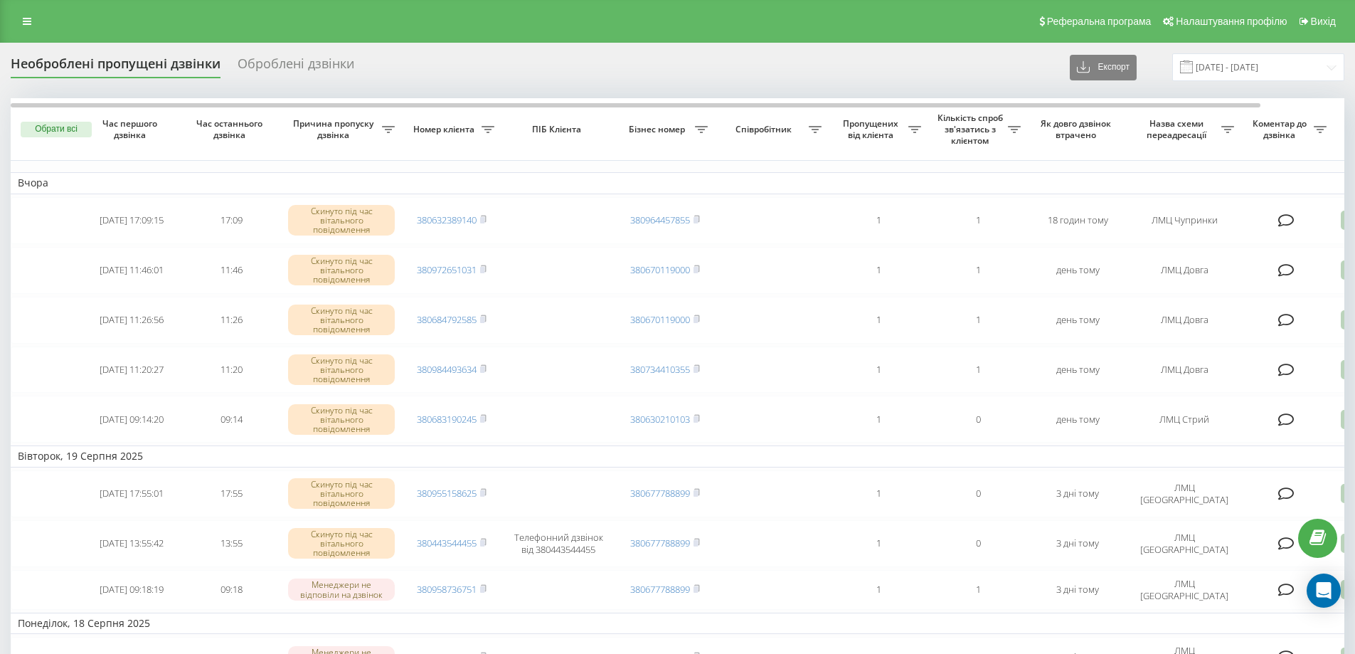 This screenshot has height=654, width=1355. What do you see at coordinates (231, 494) in the screenshot?
I see `td: 17:55` at bounding box center [231, 494].